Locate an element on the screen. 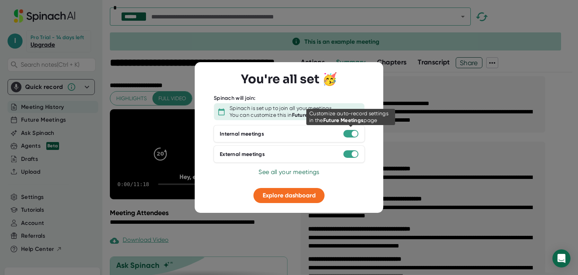 The width and height of the screenshot is (578, 275). div: You can customize this in . is located at coordinates (282, 115).